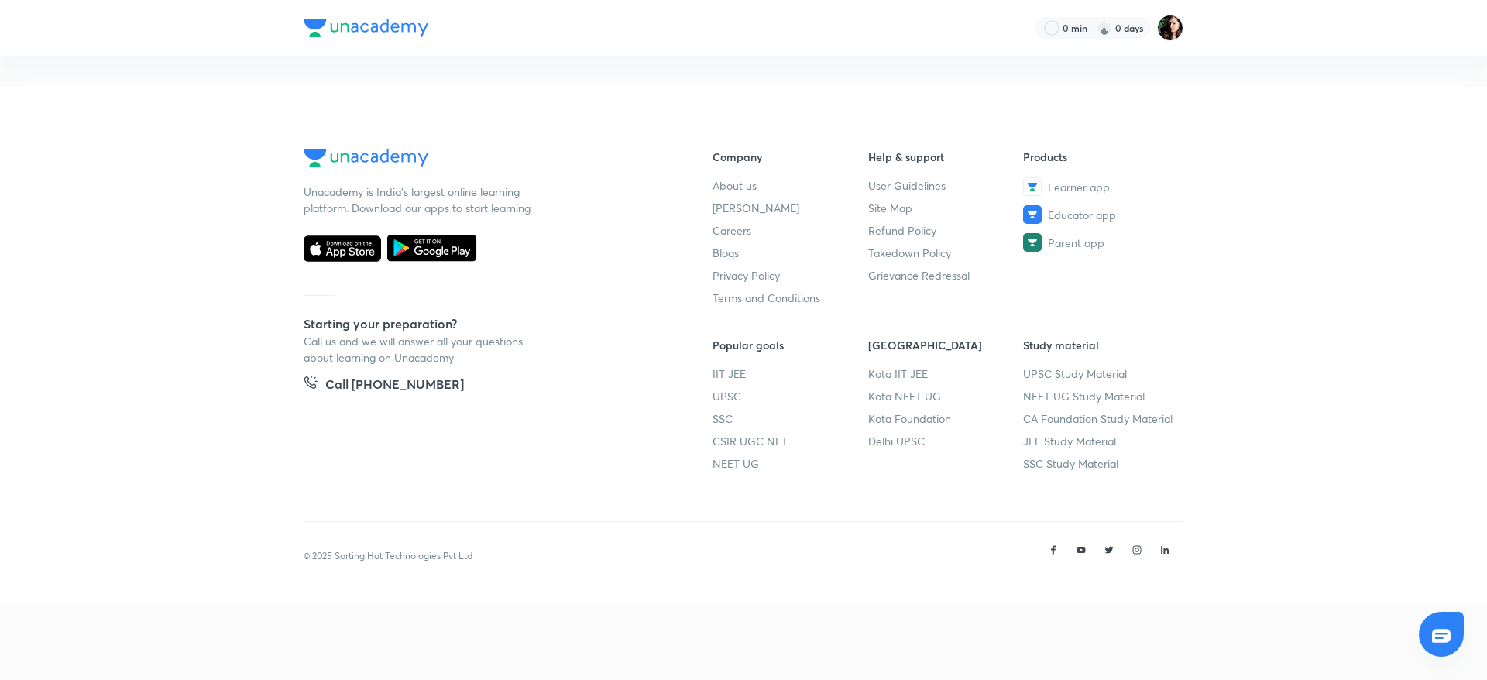  I want to click on a: Takedown Policy, so click(946, 252).